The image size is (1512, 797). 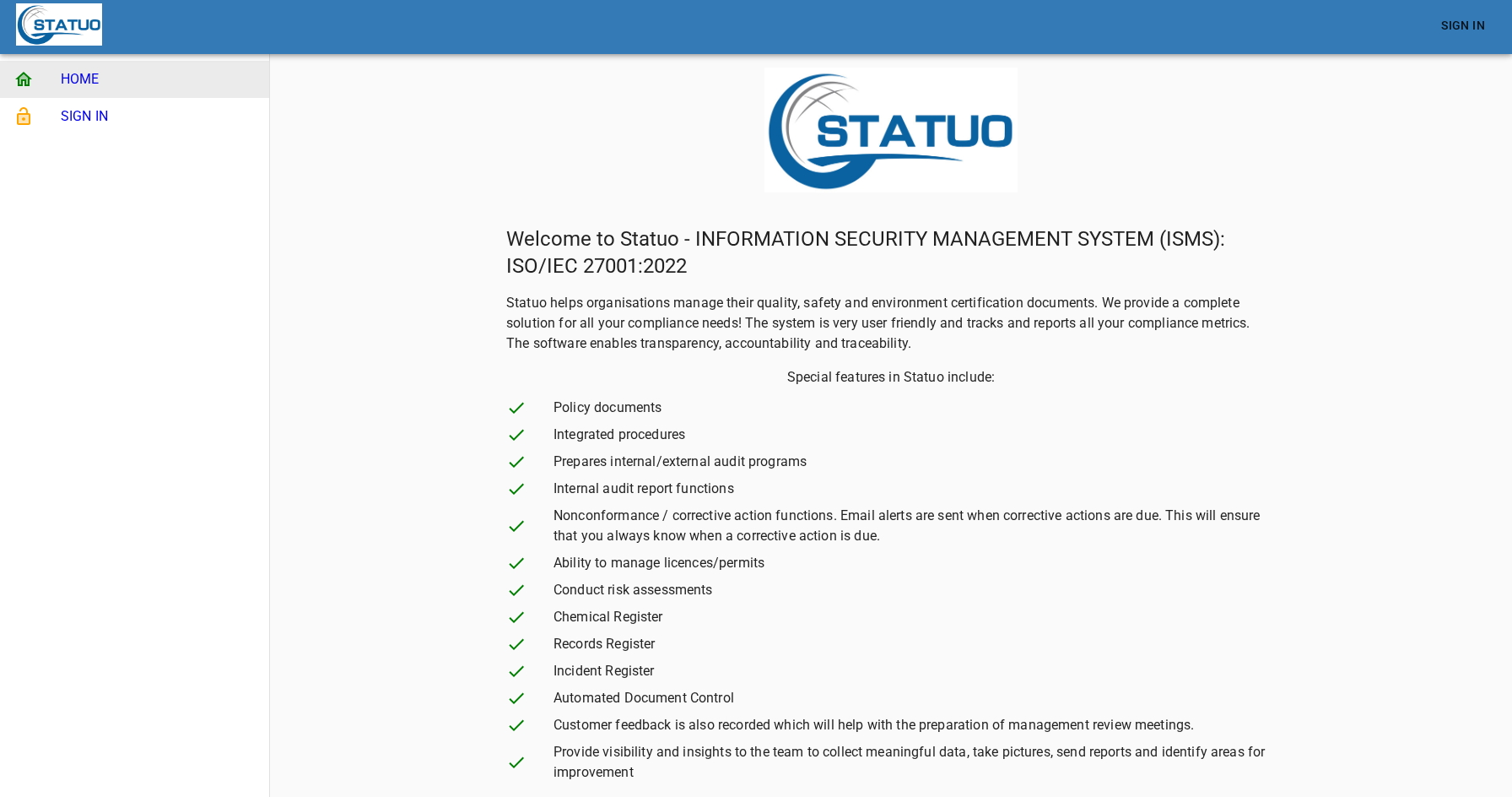 What do you see at coordinates (892, 130) in the screenshot?
I see `img: Logo` at bounding box center [892, 130].